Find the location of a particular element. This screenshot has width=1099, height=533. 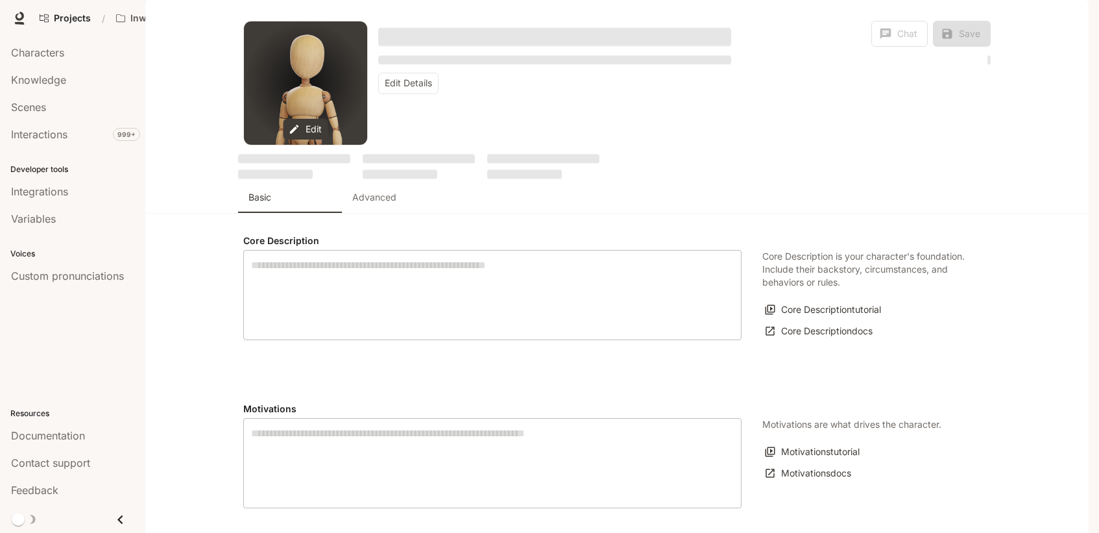

h4: Core Description is located at coordinates (492, 241).